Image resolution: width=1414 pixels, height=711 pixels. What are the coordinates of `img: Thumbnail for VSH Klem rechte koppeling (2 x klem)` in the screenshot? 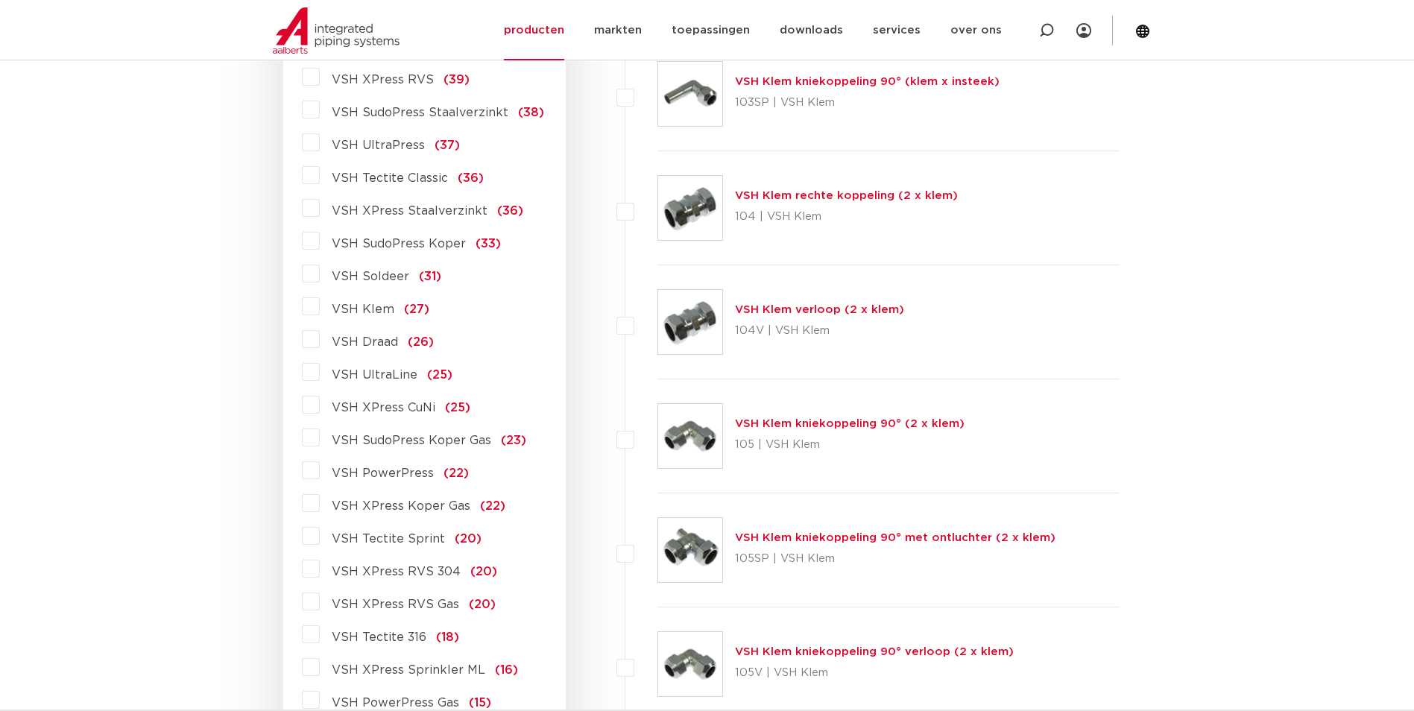 It's located at (690, 208).